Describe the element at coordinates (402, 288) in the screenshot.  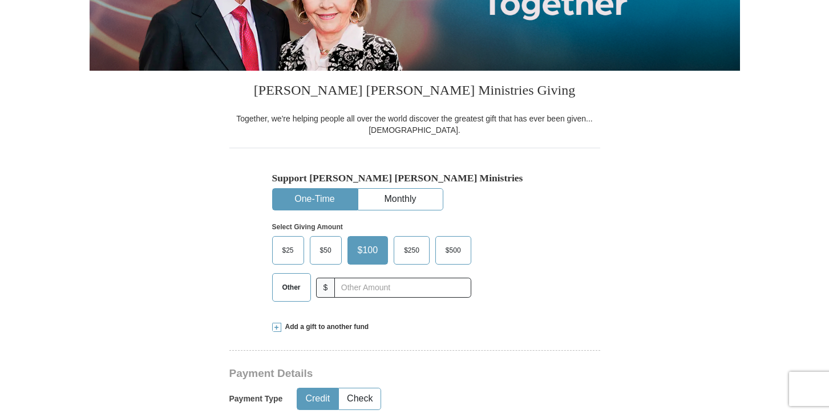
I see `input: Other Amount` at that location.